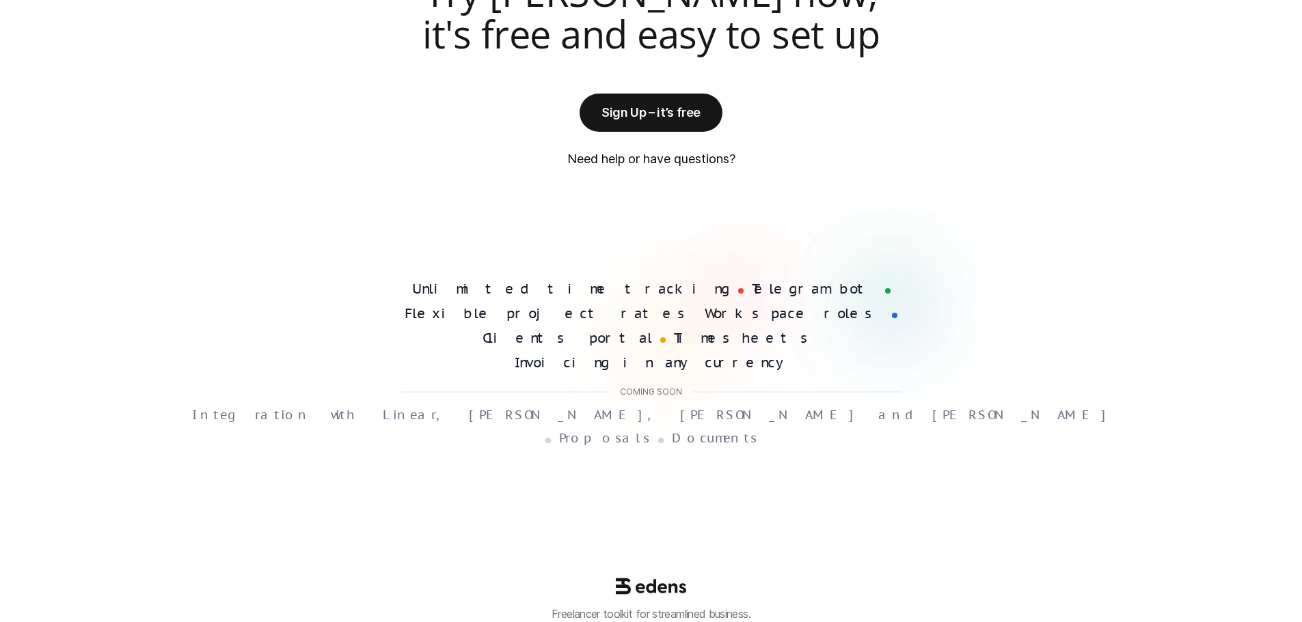 The image size is (1302, 622). Describe the element at coordinates (651, 113) in the screenshot. I see `a: Sign Up – it’s free` at that location.